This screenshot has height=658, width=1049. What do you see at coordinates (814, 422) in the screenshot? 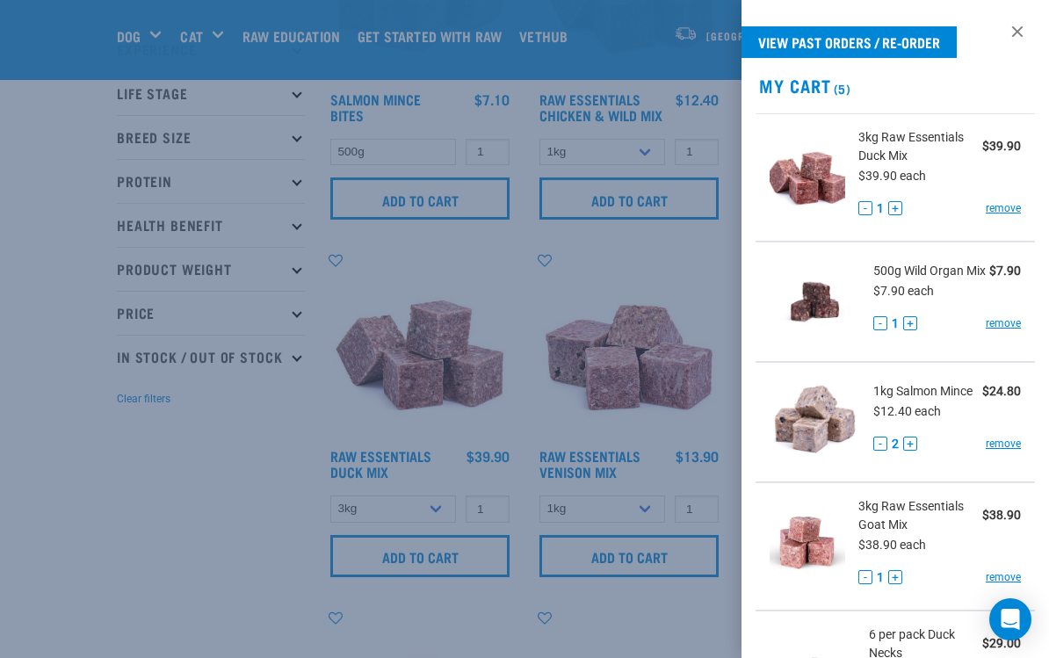
I see `img: Salmon Mince` at bounding box center [814, 422].